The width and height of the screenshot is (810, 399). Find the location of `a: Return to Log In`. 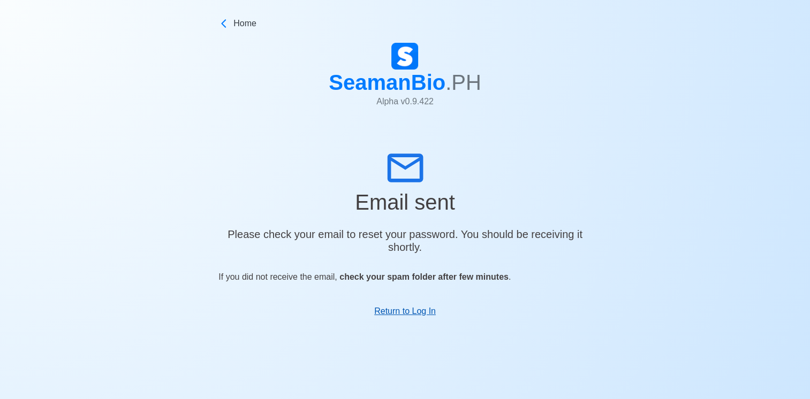

a: Return to Log In is located at coordinates (405, 311).